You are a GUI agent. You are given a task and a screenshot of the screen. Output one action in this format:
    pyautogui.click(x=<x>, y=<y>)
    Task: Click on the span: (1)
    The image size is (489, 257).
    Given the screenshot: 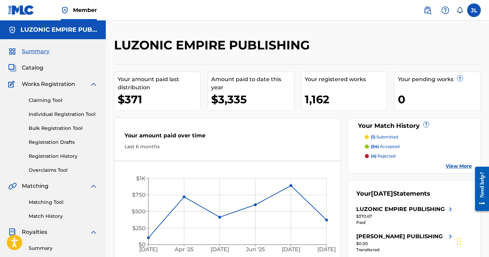 What is the action you would take?
    pyautogui.click(x=373, y=137)
    